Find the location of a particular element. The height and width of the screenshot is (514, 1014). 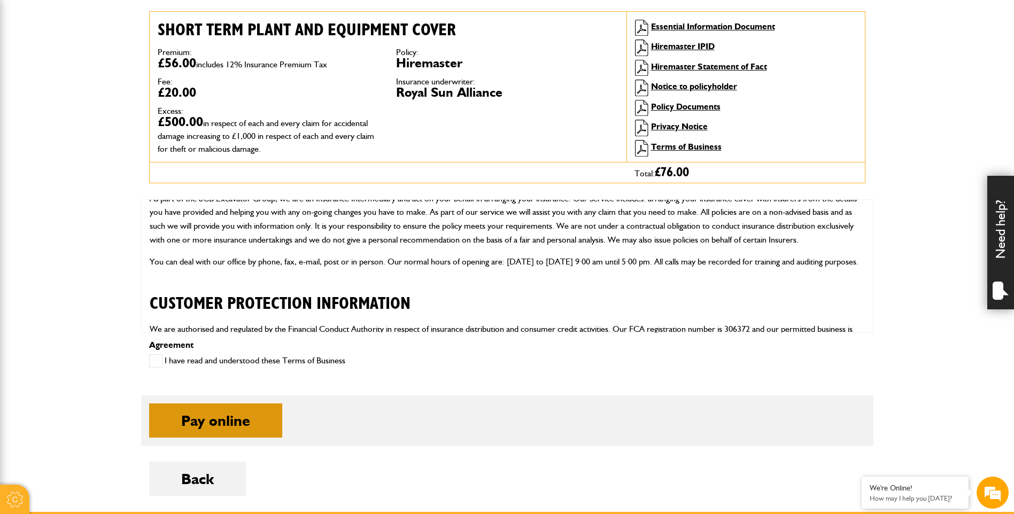

img: d_20077148190_company_1631870298795_20077148190 is located at coordinates (32, 67).